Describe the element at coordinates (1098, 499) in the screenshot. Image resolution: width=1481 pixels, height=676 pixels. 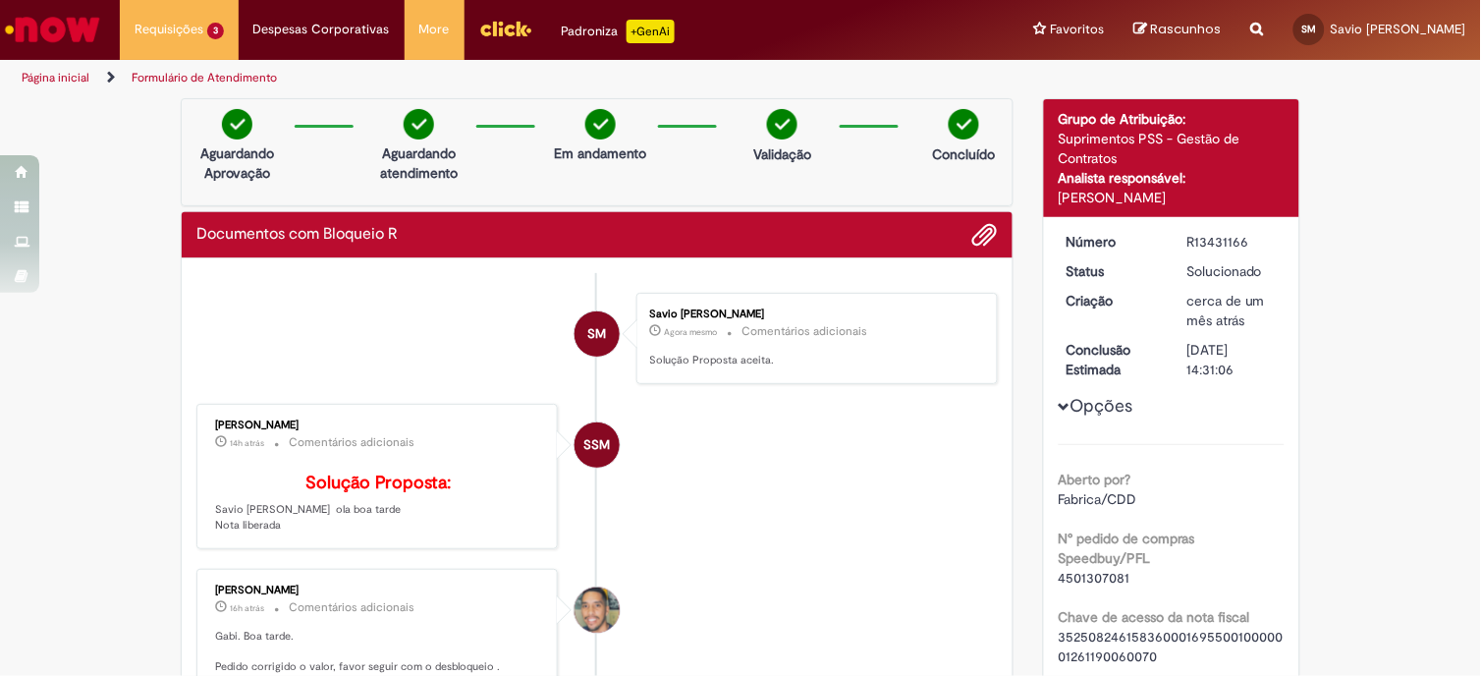
I see `span: Fabrica/CDD` at that location.